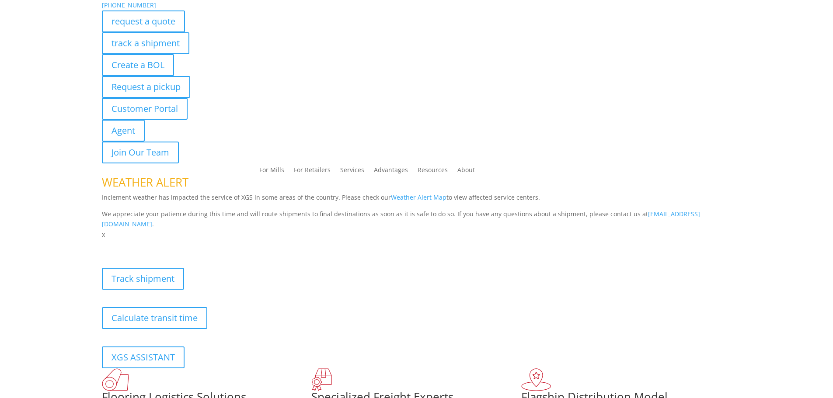  Describe the element at coordinates (145, 109) in the screenshot. I see `a: Customer Portal` at that location.